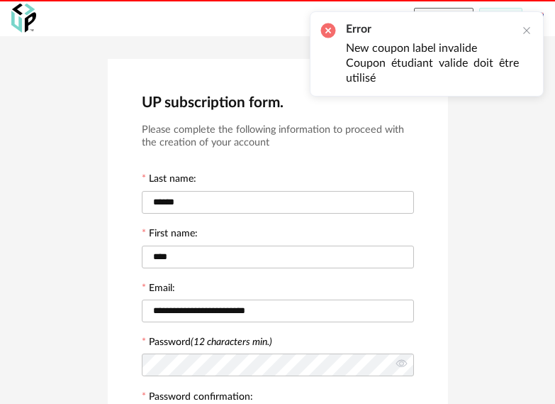 Image resolution: width=555 pixels, height=404 pixels. Describe the element at coordinates (23, 18) in the screenshot. I see `img: OXP` at that location.